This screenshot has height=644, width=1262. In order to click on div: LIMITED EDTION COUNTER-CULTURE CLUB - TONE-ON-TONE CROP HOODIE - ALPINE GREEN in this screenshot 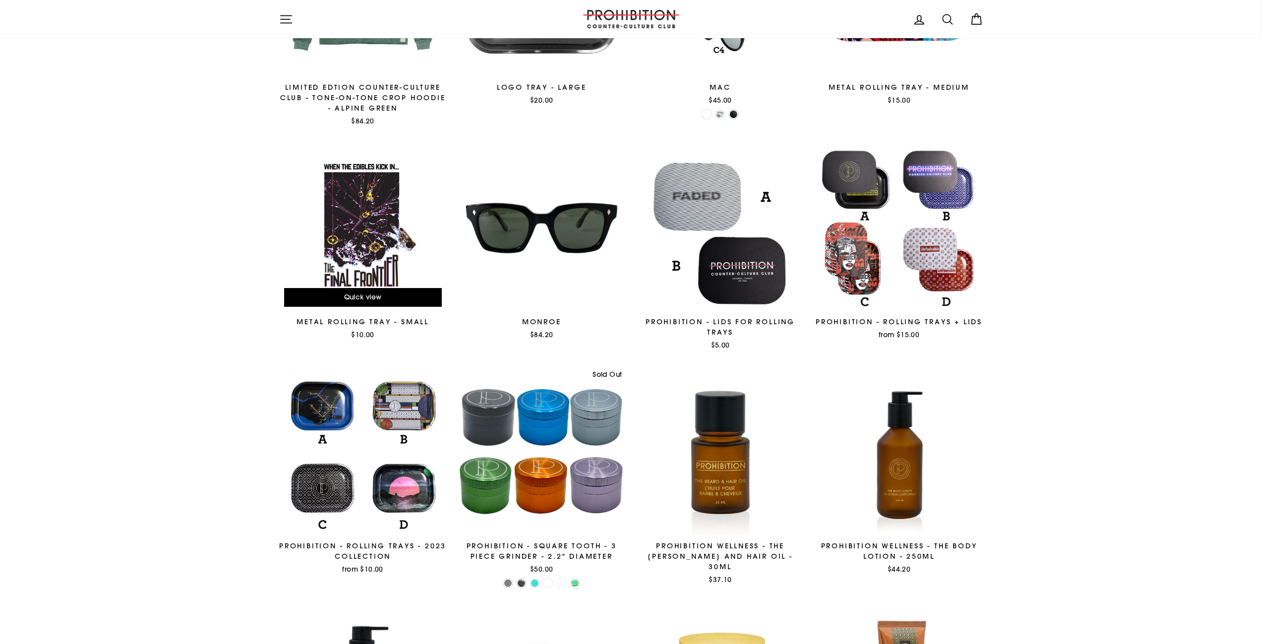, I will do `click(363, 98)`.